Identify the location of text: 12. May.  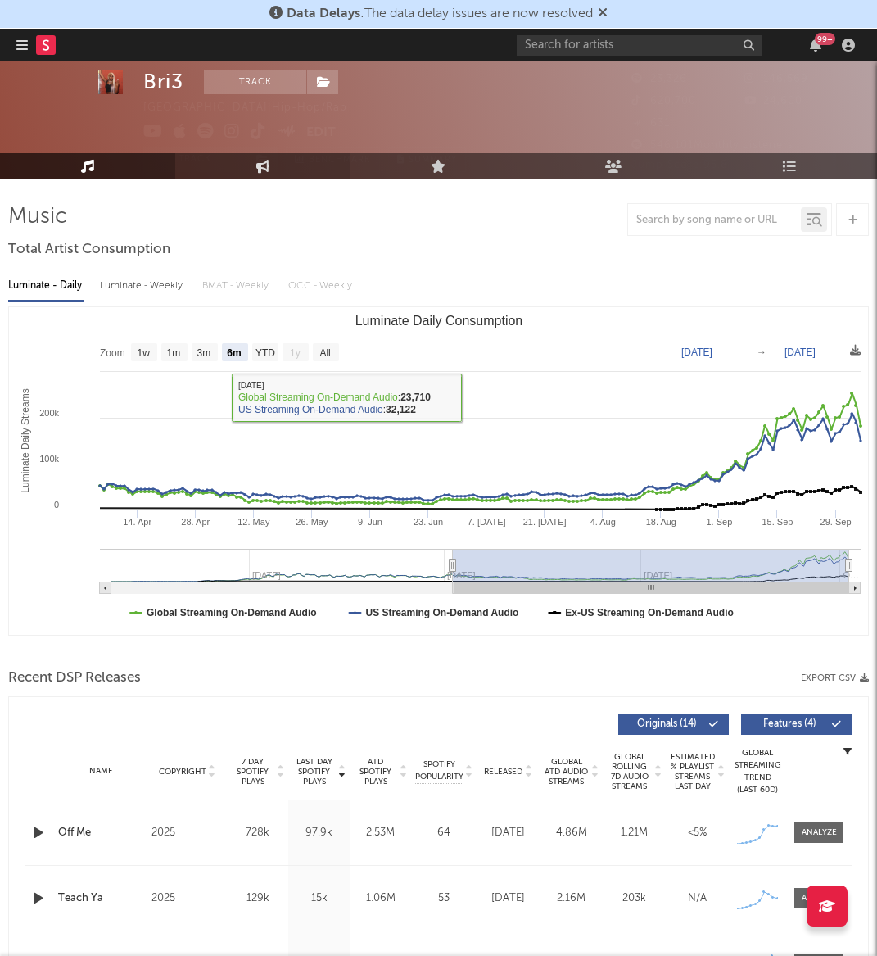
(254, 522).